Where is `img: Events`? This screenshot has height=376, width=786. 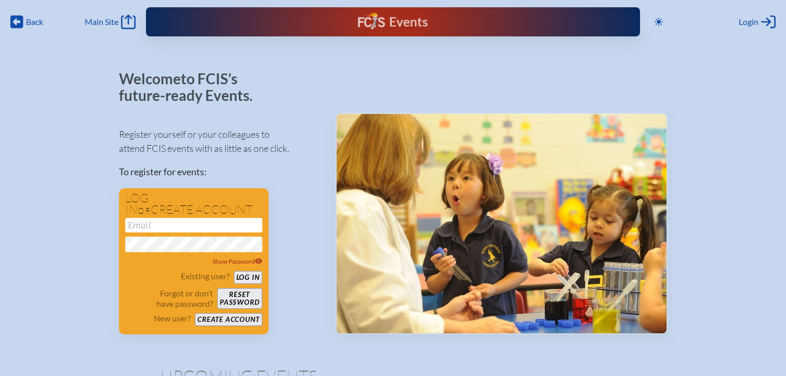
img: Events is located at coordinates (502, 223).